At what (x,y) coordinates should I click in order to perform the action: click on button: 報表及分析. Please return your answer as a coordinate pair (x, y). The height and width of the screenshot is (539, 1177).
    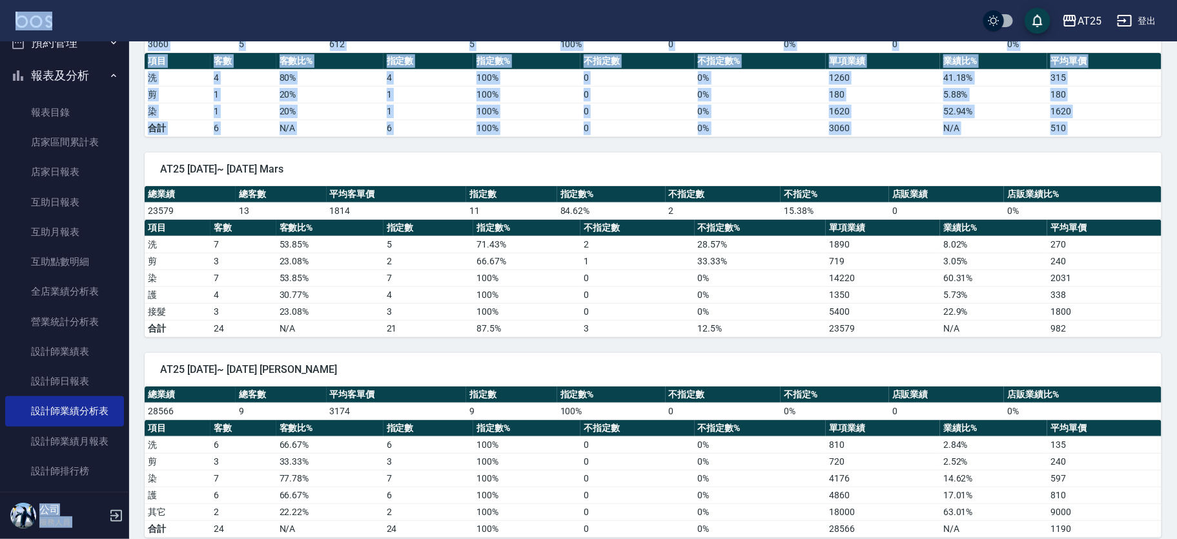
    Looking at the image, I should click on (65, 76).